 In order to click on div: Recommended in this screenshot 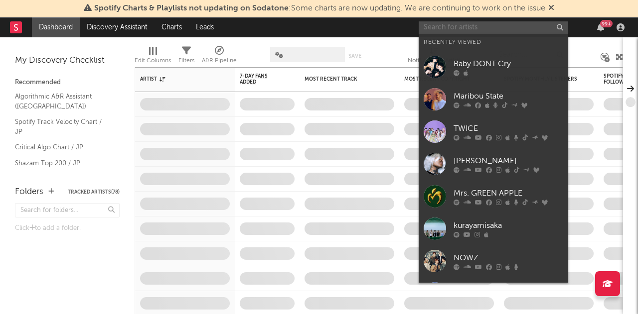, I will do `click(67, 83)`.